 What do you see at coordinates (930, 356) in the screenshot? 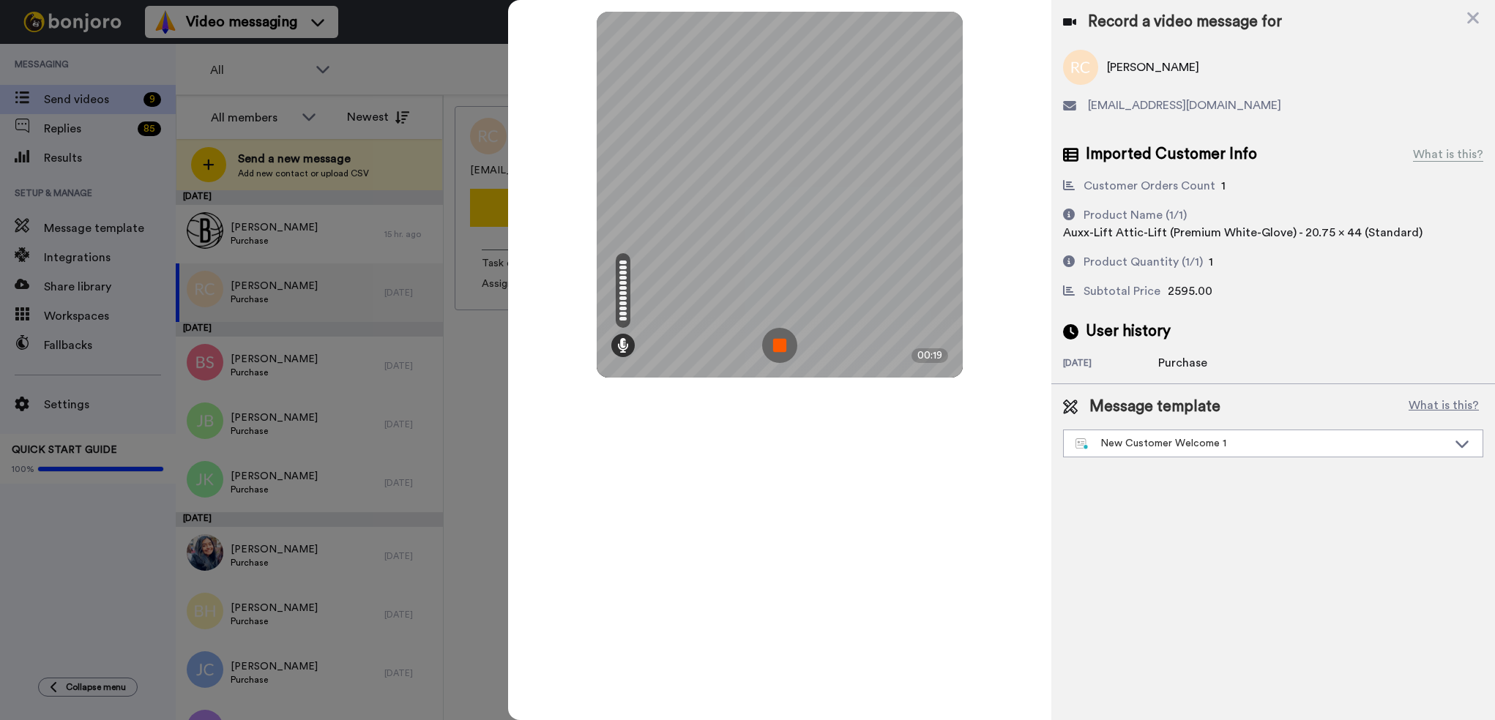
I see `div: 00:19` at bounding box center [930, 356].